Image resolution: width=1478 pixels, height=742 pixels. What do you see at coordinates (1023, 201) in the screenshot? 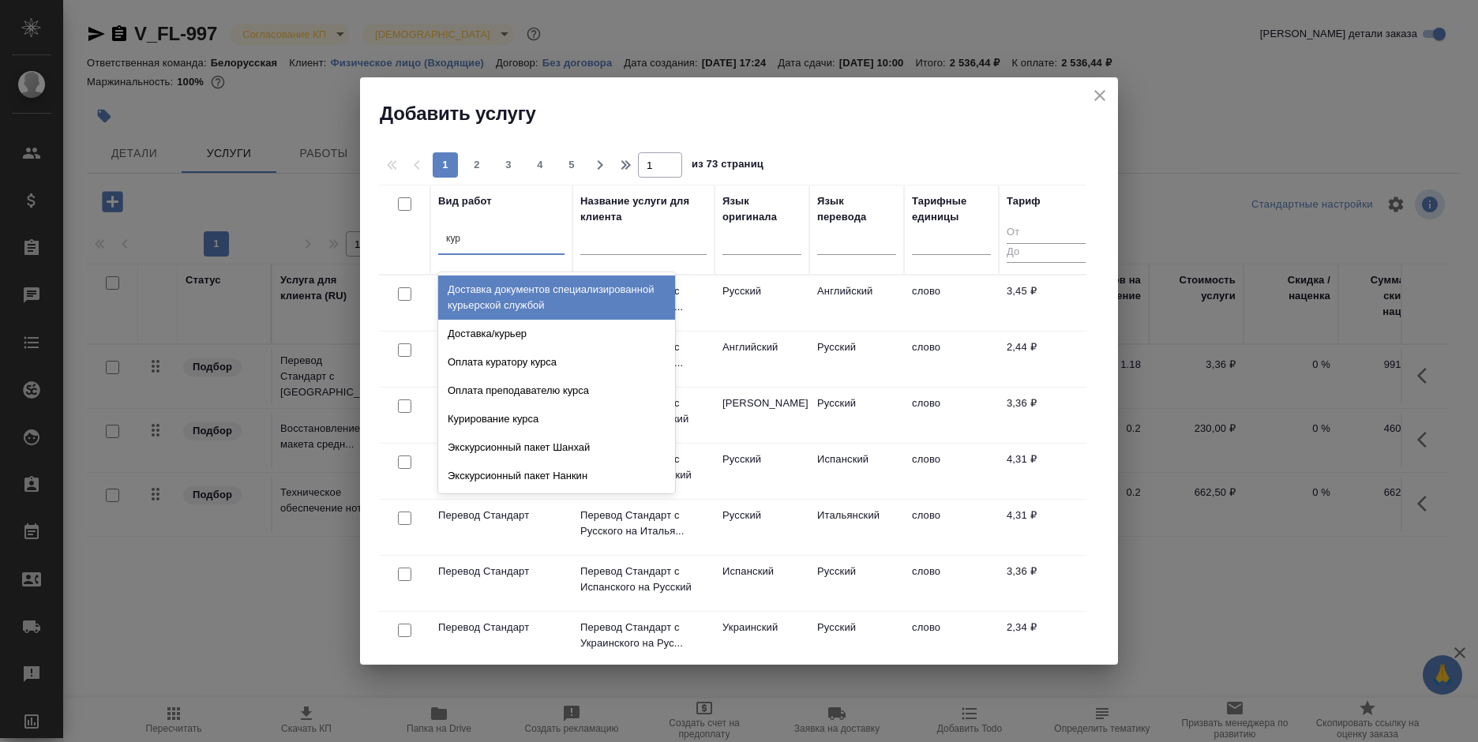
I see `div: Тариф` at bounding box center [1023, 201].